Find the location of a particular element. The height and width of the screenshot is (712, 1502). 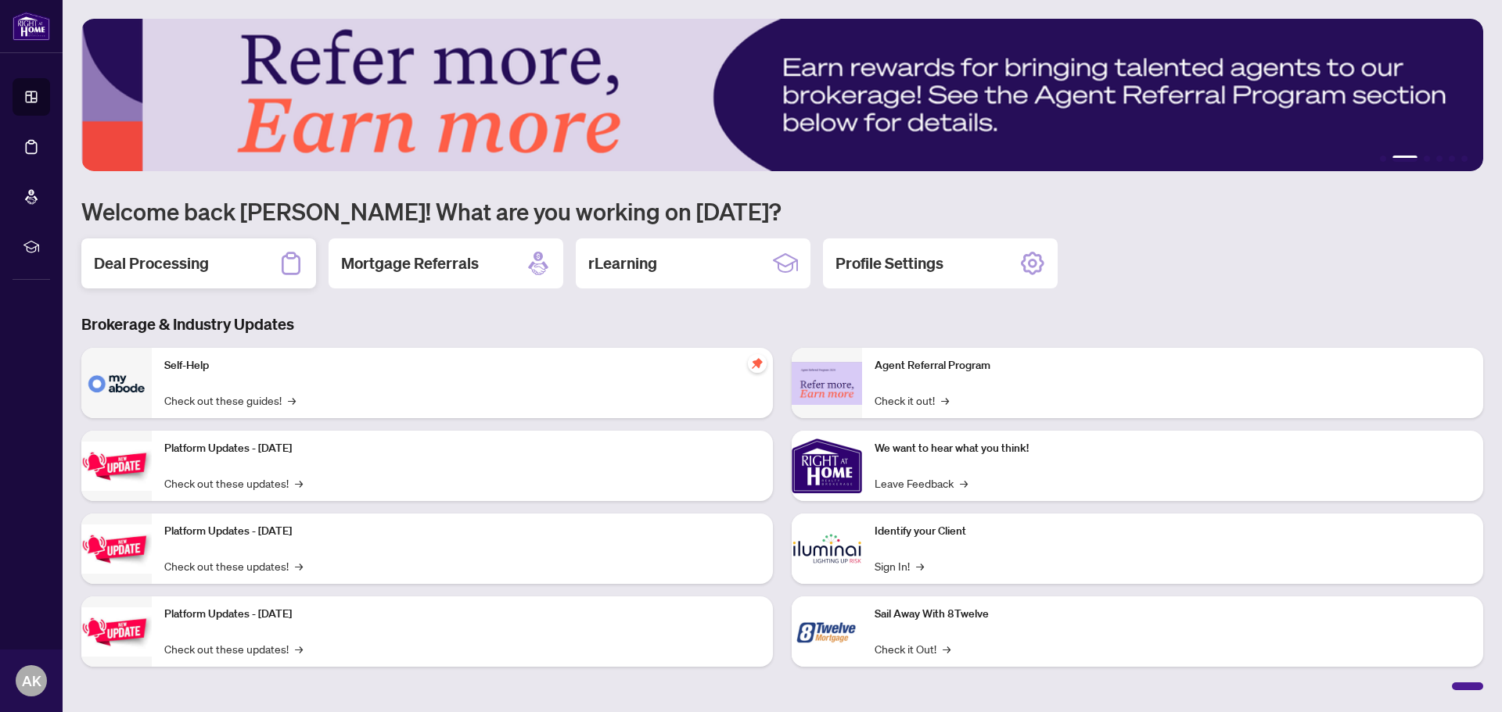

img: Sail Away With 8Twelve is located at coordinates (827, 632).